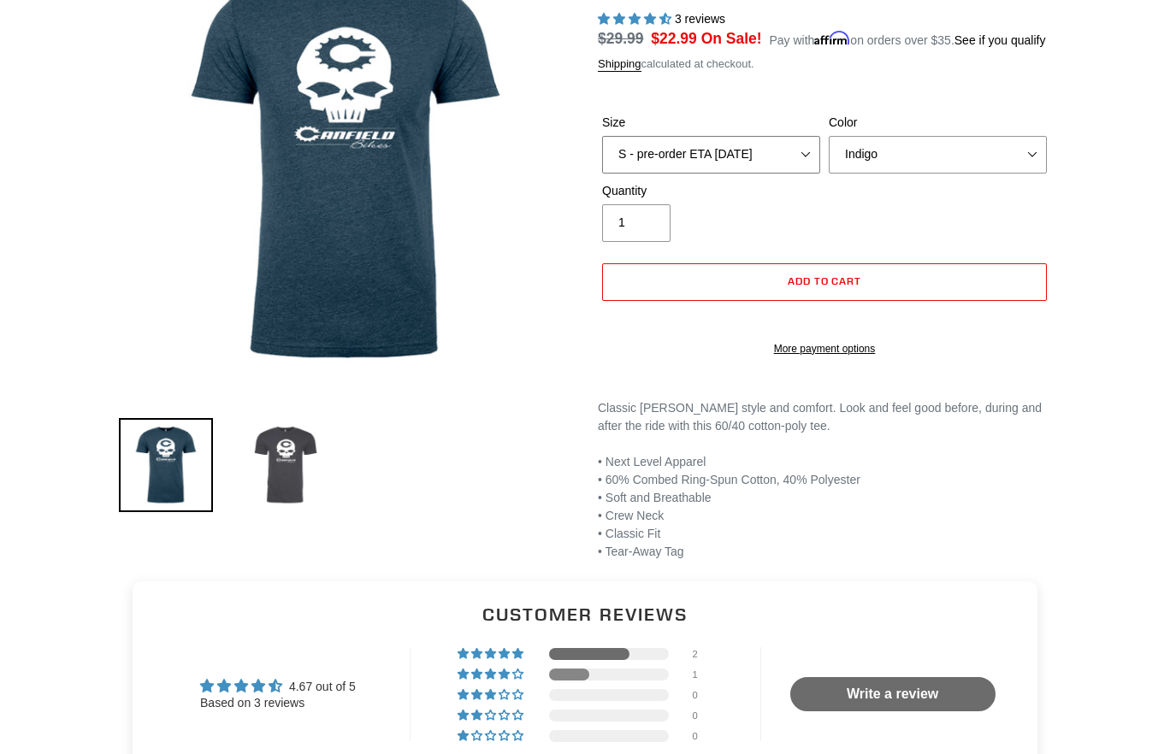  I want to click on span: • 60% Combed Ring-Spun Cotton, 40% Polyester • Soft and Breathable • Crew Neck • Classic Fit • Te..., so click(729, 516).